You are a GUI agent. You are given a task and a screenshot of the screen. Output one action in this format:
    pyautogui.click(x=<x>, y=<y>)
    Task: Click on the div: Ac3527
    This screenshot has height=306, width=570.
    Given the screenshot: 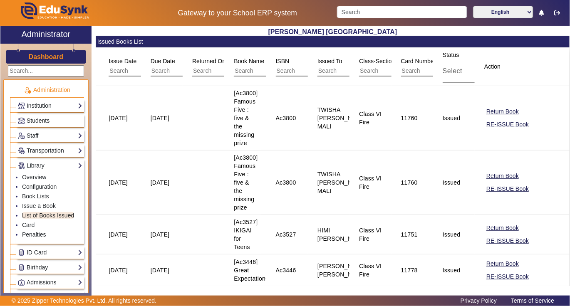 What is the action you would take?
    pyautogui.click(x=286, y=234)
    